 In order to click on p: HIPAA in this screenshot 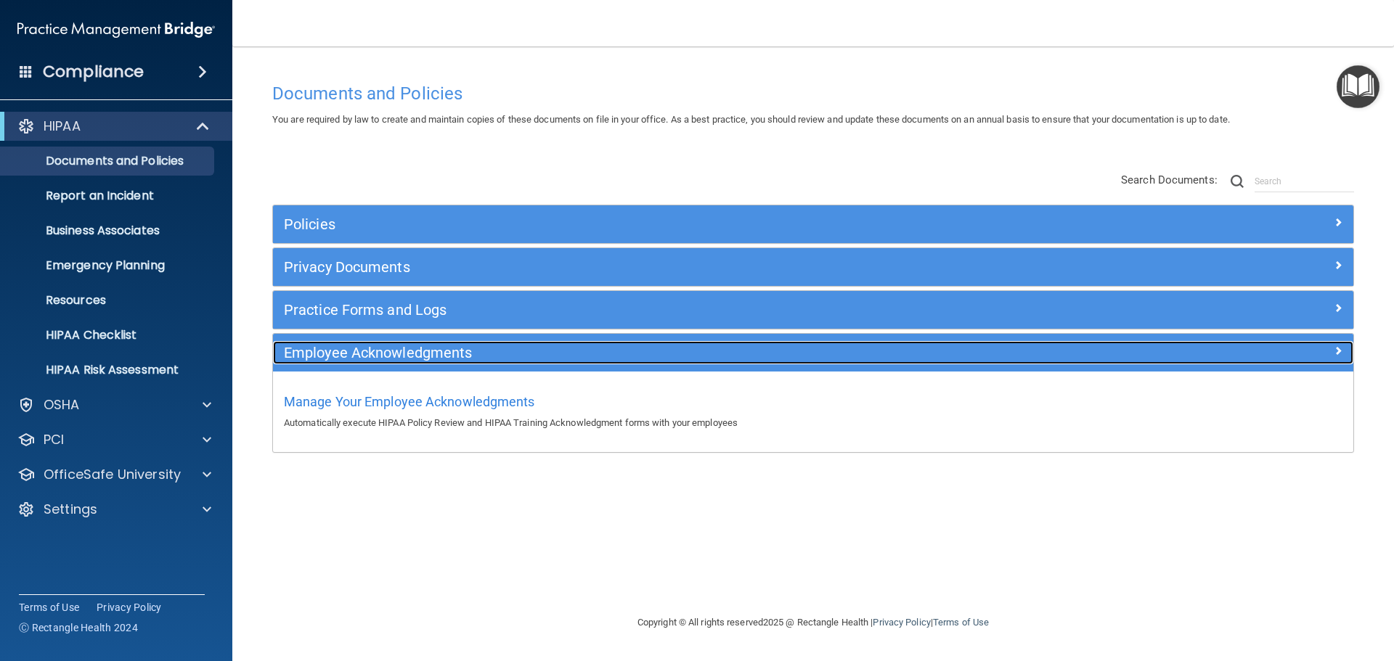, I will do `click(62, 126)`.